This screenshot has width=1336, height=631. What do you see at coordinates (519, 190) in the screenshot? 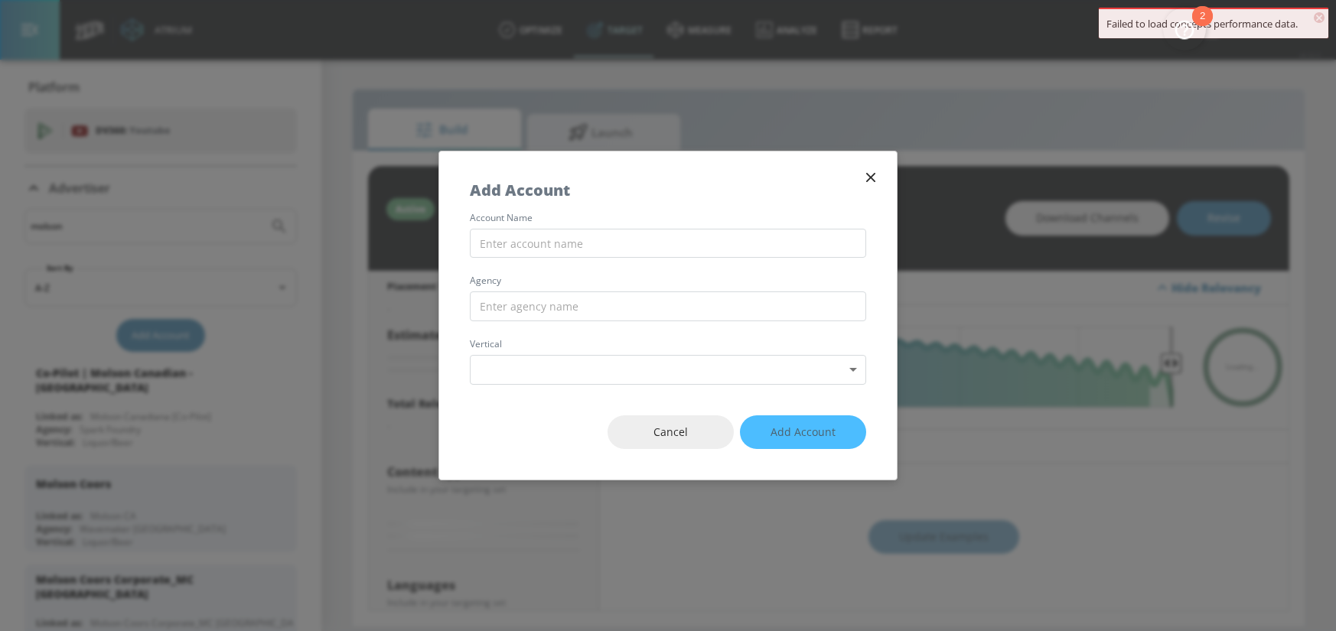
I see `h5: Add Account` at bounding box center [519, 190].